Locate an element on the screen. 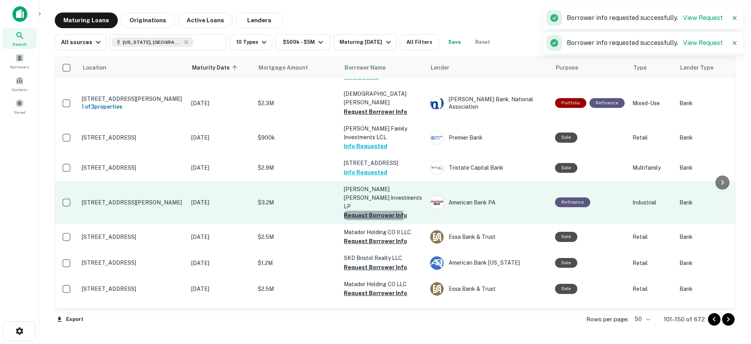 The image size is (751, 344). button: Go to previous page is located at coordinates (714, 319).